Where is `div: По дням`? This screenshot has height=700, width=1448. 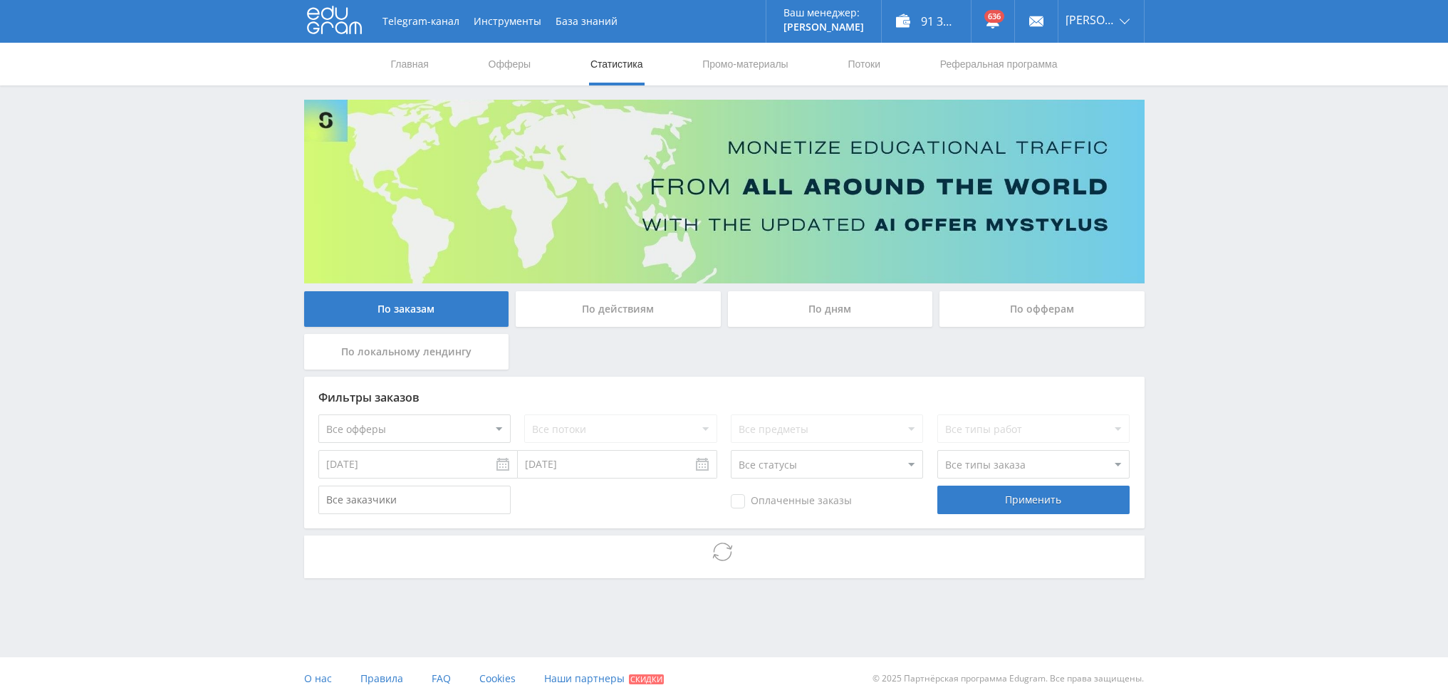 div: По дням is located at coordinates (830, 309).